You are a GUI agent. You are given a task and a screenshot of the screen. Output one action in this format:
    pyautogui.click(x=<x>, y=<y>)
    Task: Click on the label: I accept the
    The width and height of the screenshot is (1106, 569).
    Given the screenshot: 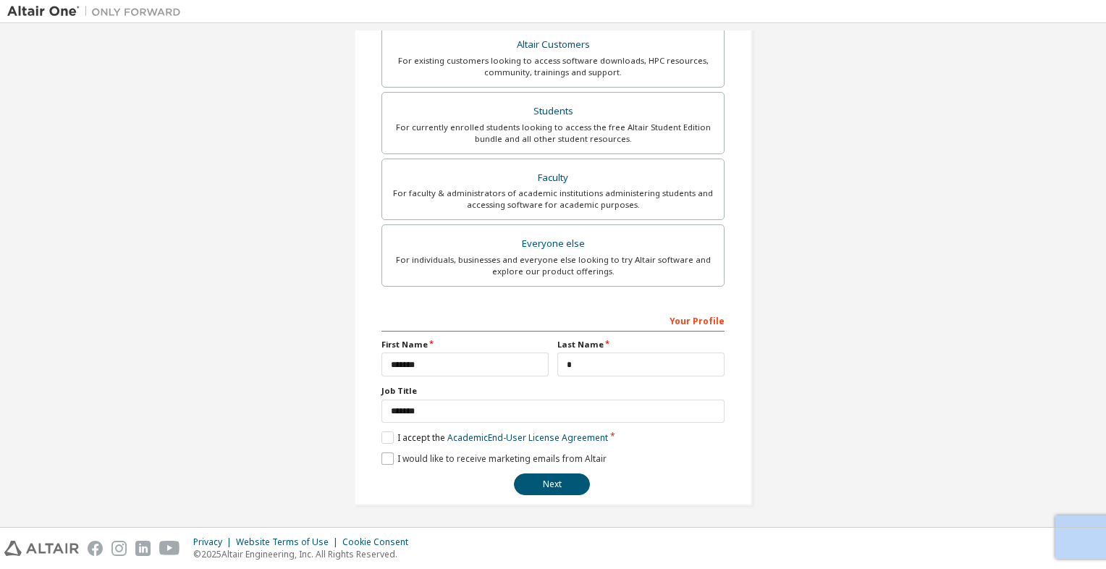 What is the action you would take?
    pyautogui.click(x=495, y=437)
    